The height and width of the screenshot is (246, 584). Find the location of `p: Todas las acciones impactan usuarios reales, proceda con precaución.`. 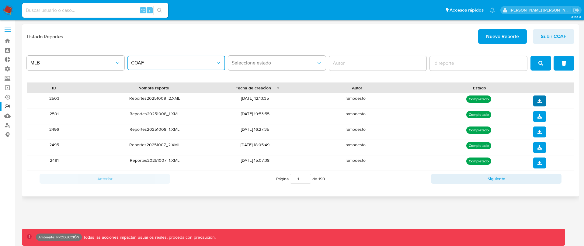

p: Todas las acciones impactan usuarios reales, proceda con precaución. is located at coordinates (149, 237).